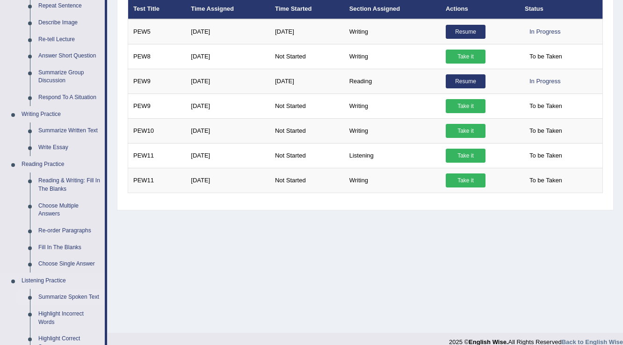 This screenshot has width=623, height=345. What do you see at coordinates (69, 131) in the screenshot?
I see `a: Summarize Written Text` at bounding box center [69, 131].